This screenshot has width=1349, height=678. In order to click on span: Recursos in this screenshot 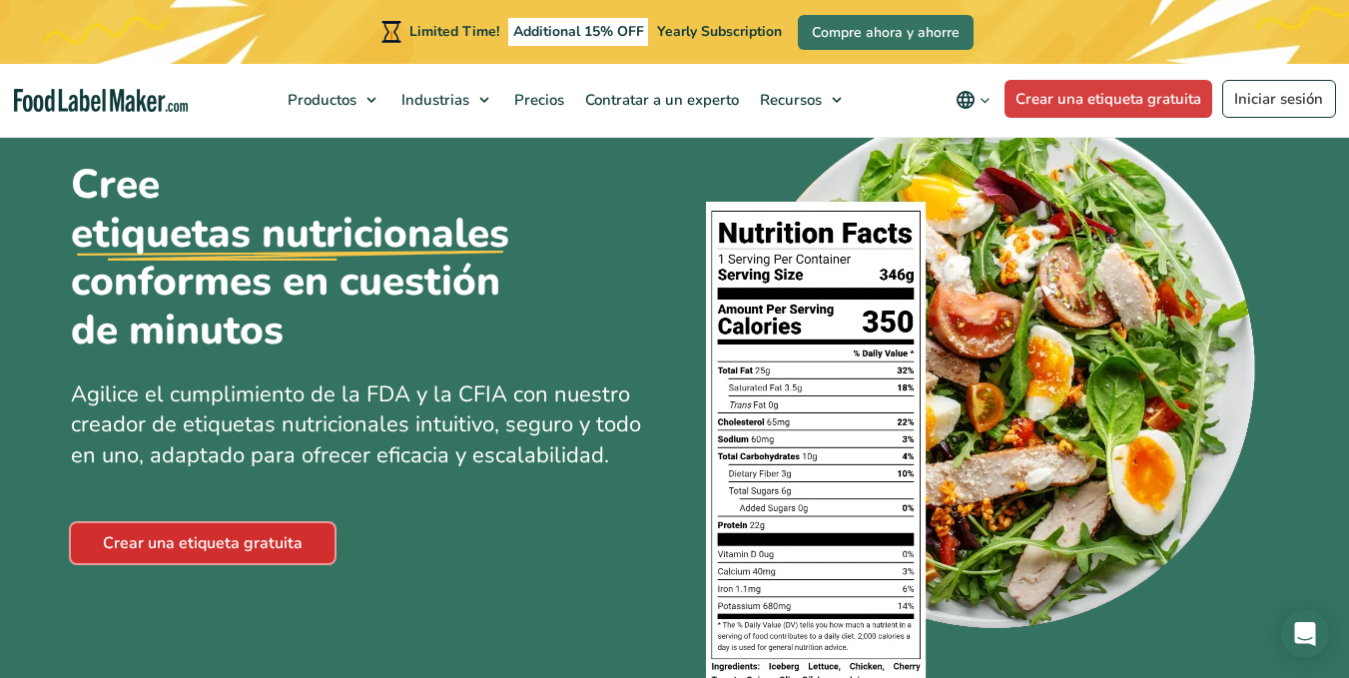, I will do `click(789, 100)`.